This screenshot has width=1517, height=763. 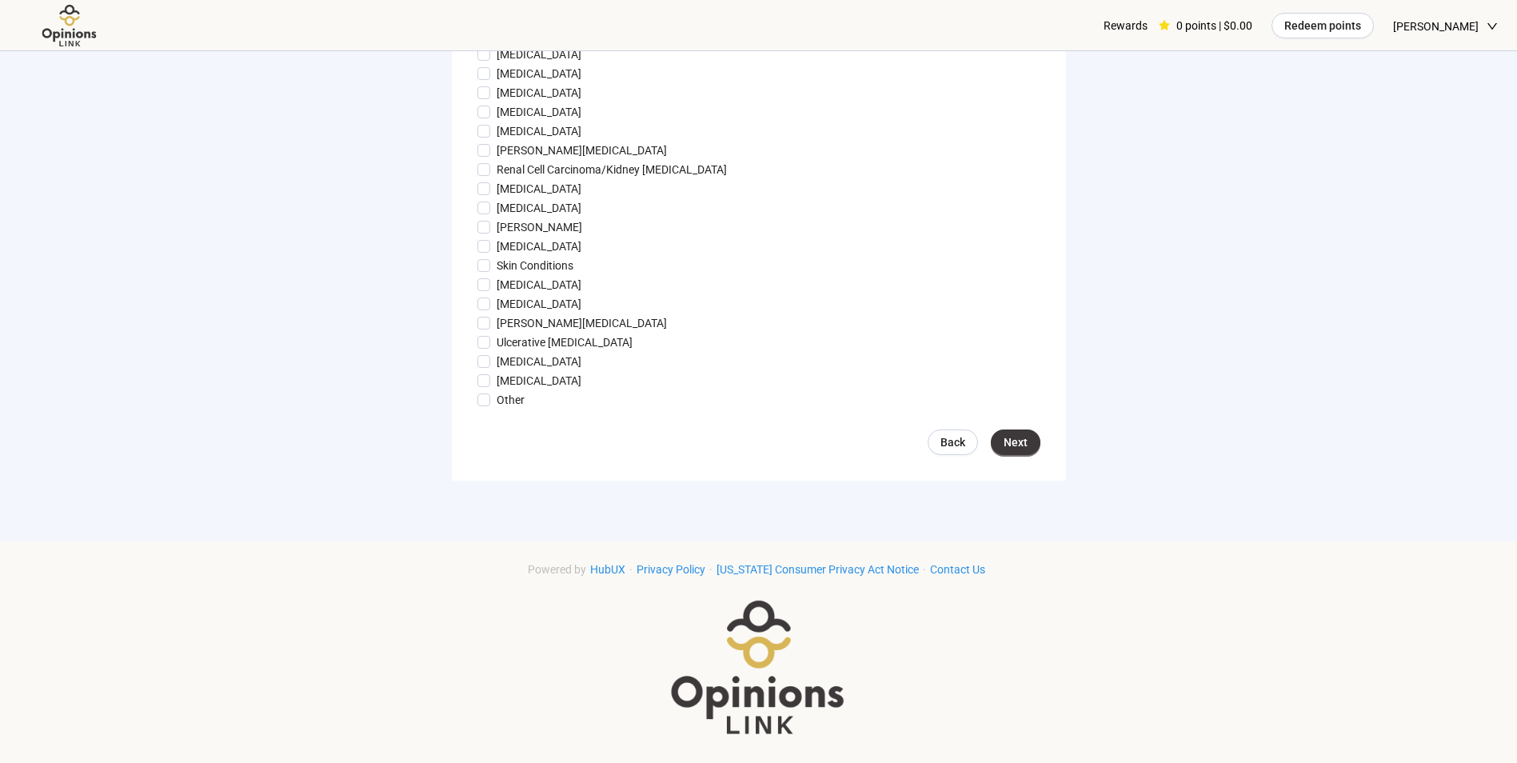 What do you see at coordinates (608, 569) in the screenshot?
I see `a: HubUX` at bounding box center [608, 569].